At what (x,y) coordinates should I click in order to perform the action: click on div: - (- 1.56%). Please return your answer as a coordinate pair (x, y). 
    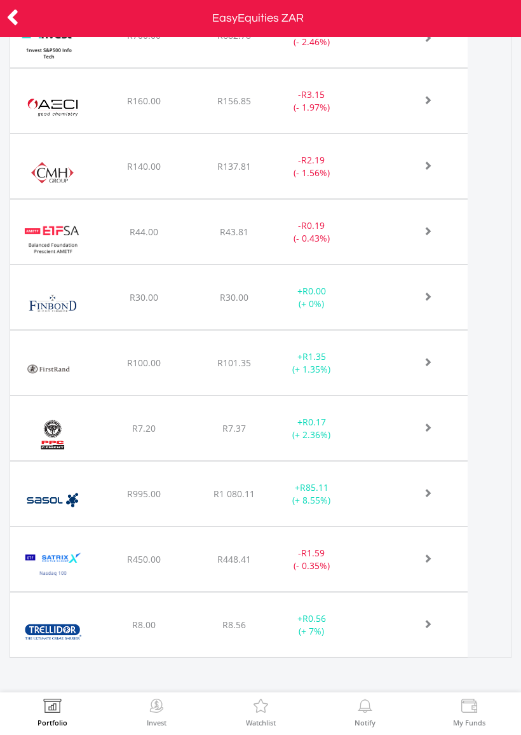
    Looking at the image, I should click on (312, 167).